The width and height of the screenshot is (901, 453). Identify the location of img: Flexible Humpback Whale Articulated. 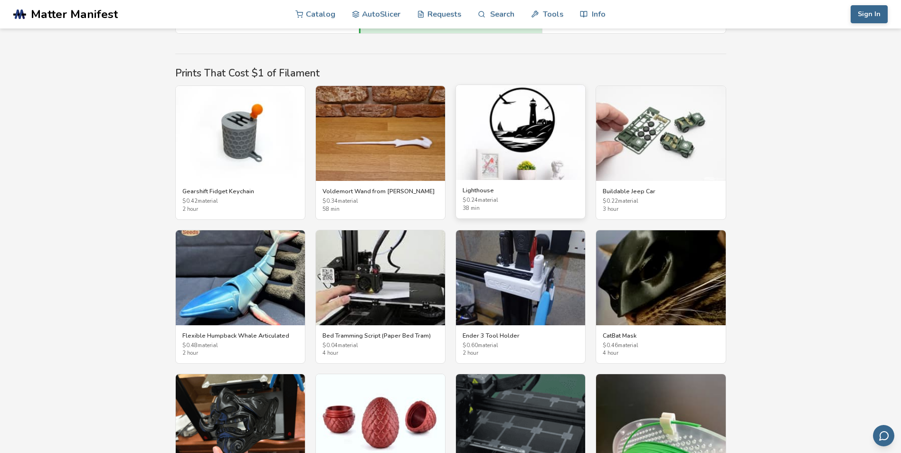
(240, 278).